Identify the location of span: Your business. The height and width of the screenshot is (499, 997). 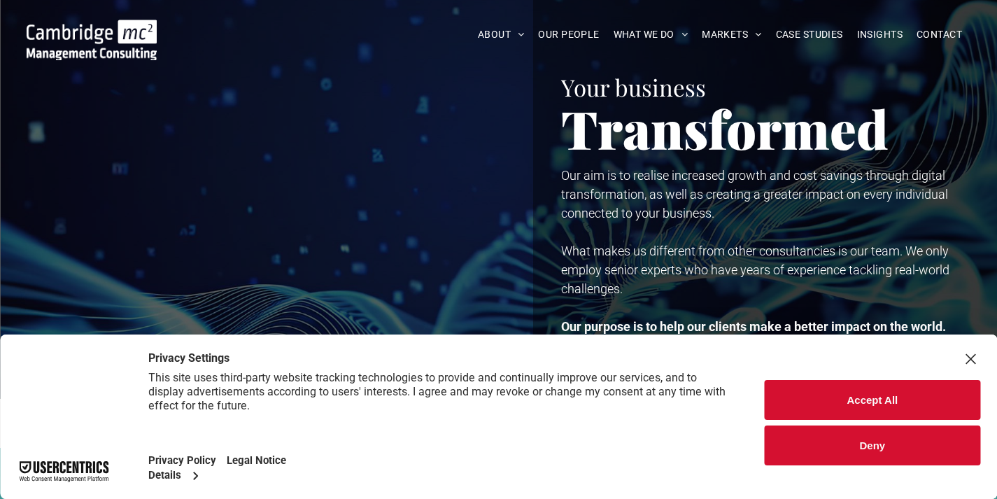
(633, 87).